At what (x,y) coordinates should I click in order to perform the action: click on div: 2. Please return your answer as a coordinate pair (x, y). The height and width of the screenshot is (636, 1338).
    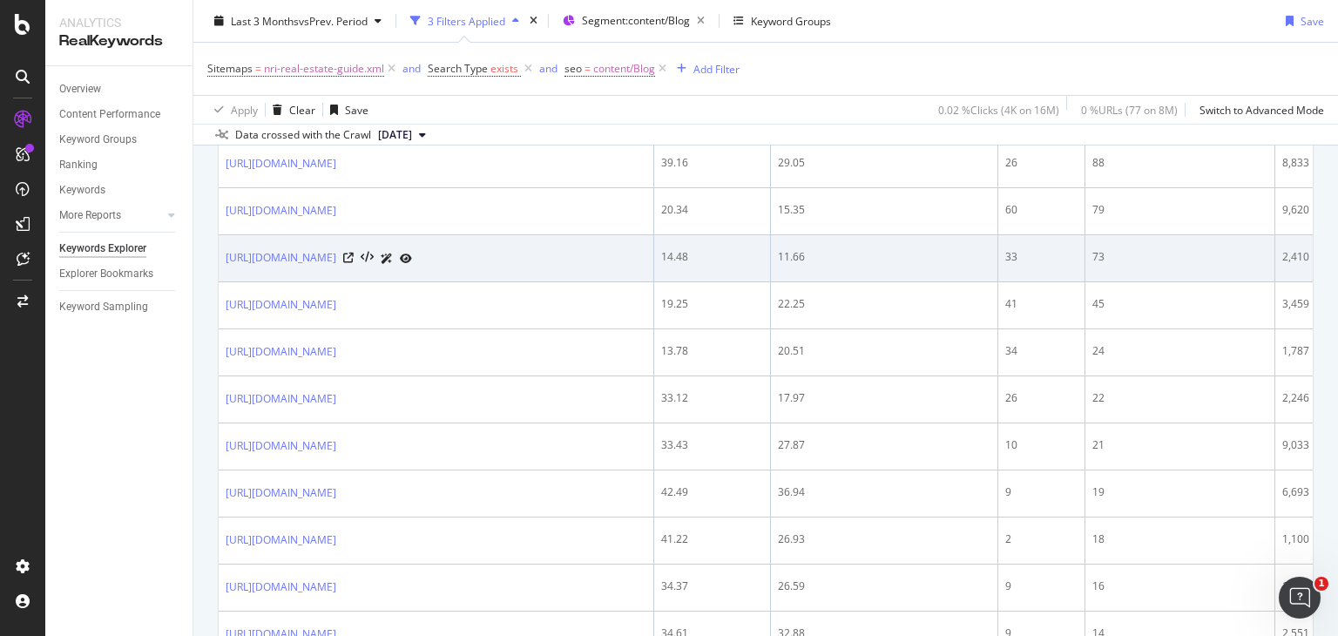
    Looking at the image, I should click on (1041, 539).